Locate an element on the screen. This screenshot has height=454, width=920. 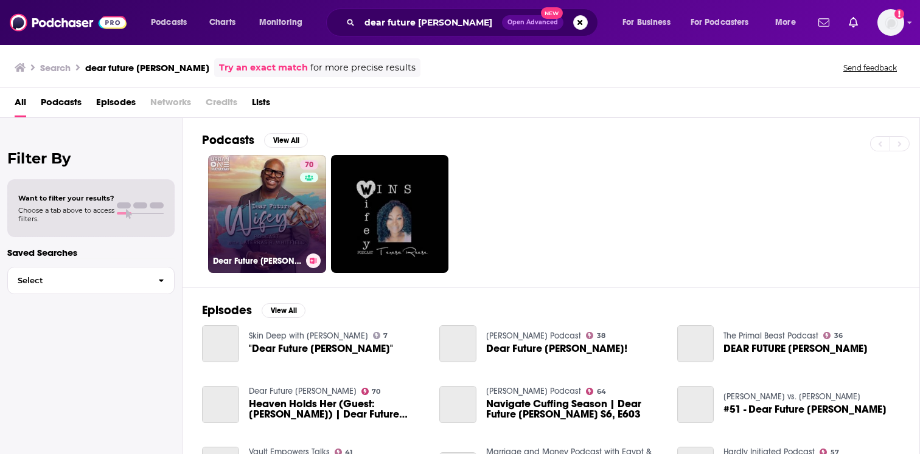
img: User Profile is located at coordinates (890, 23).